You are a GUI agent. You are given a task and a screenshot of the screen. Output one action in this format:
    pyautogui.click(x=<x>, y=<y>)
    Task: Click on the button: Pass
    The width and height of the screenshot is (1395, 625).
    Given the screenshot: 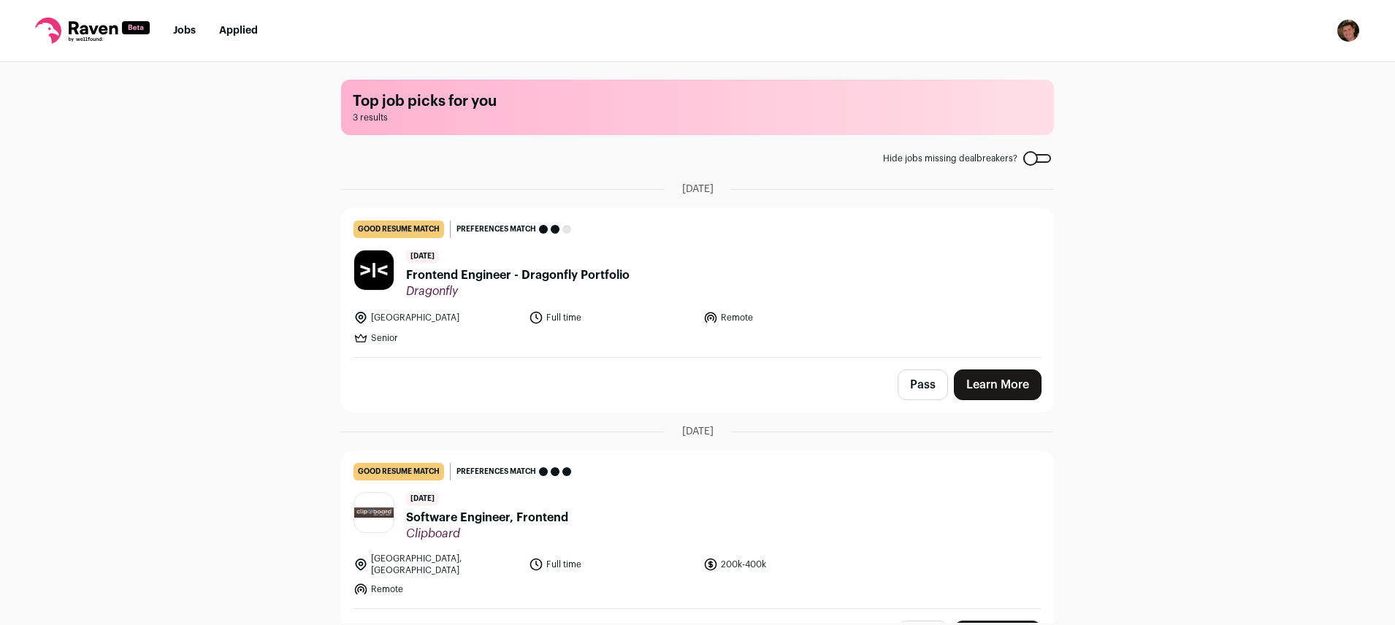 What is the action you would take?
    pyautogui.click(x=923, y=385)
    